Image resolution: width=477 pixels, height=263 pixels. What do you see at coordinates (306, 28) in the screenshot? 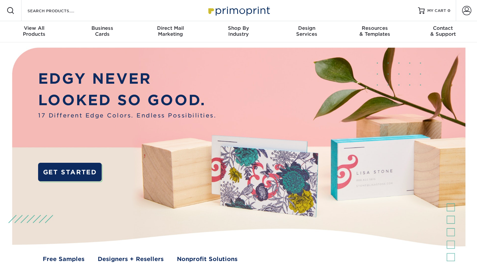
I see `span: Design` at bounding box center [306, 28].